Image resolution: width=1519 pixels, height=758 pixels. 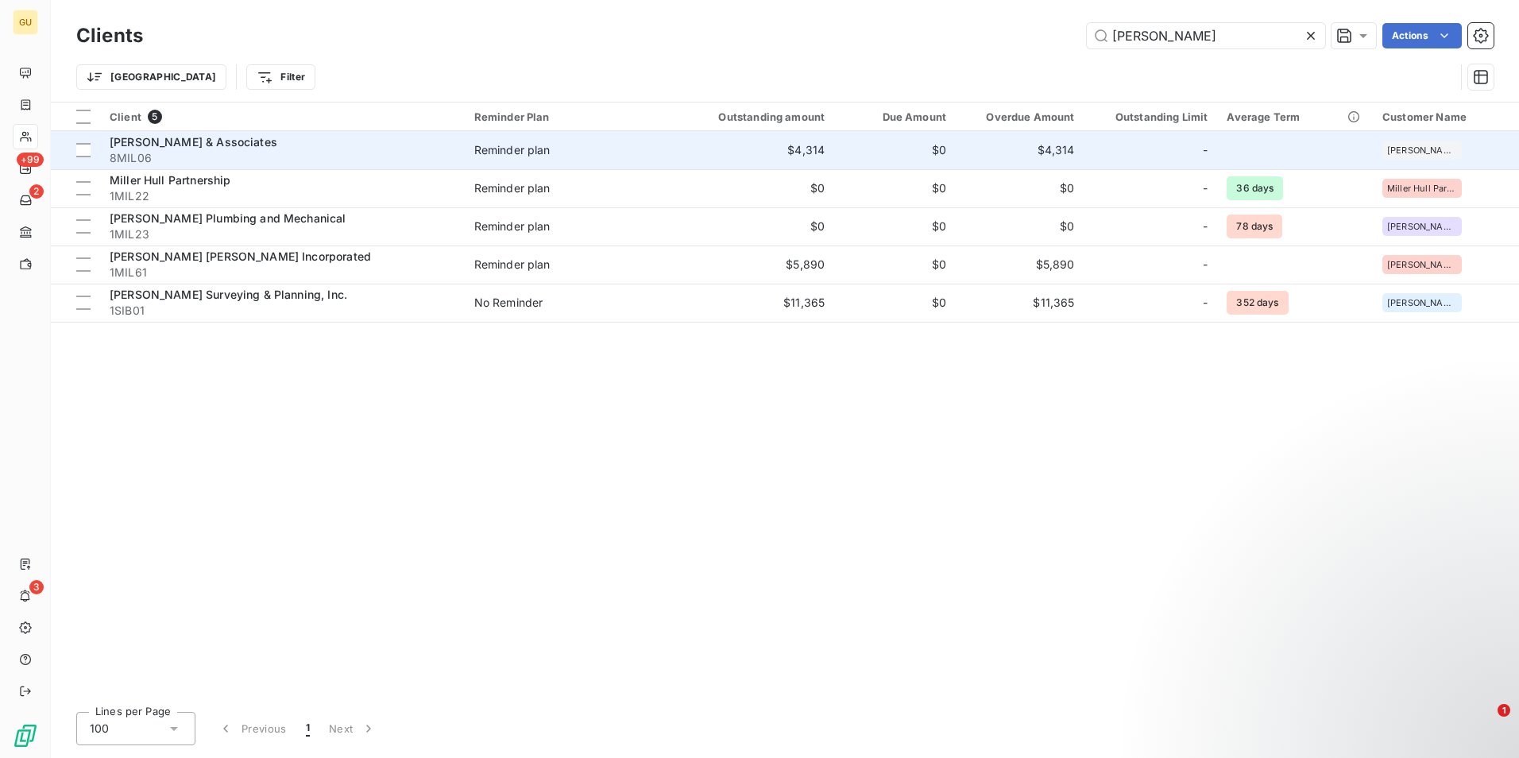 I want to click on span: 36 days, so click(x=1255, y=188).